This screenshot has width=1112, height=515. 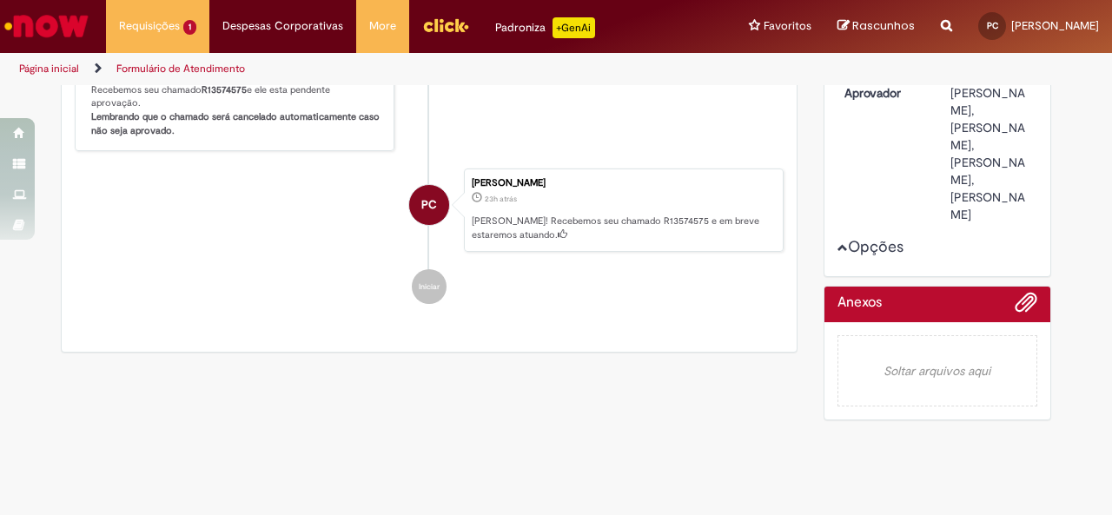 What do you see at coordinates (49, 69) in the screenshot?
I see `a: Página inicial` at bounding box center [49, 69].